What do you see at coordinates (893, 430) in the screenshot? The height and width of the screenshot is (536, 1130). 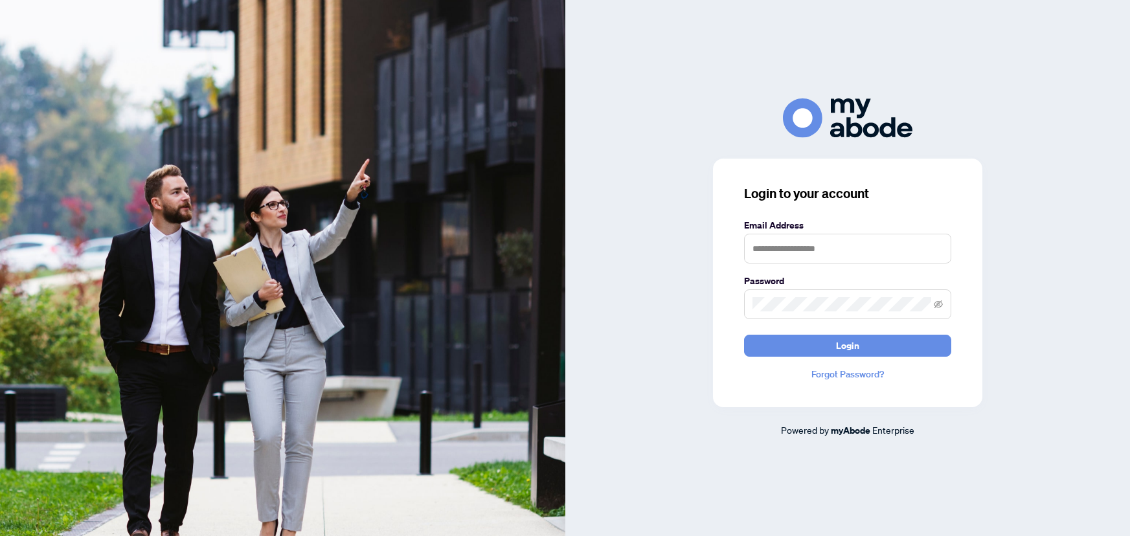 I see `span: Enterprise` at bounding box center [893, 430].